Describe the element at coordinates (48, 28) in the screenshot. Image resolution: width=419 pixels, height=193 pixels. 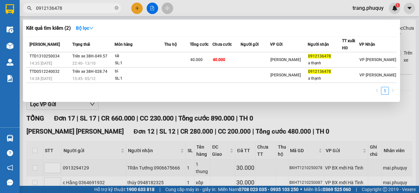
I see `h3: Kết quả tìm kiếm ( 2 )` at that location.